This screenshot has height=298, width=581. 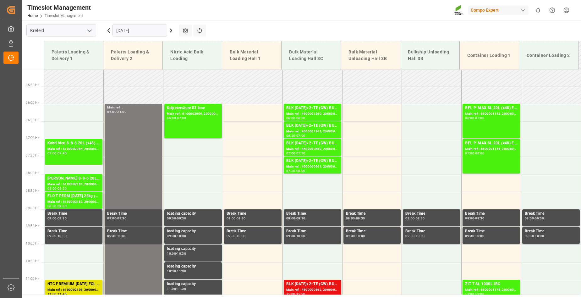 I want to click on span: 07:30 Hr, so click(x=32, y=155).